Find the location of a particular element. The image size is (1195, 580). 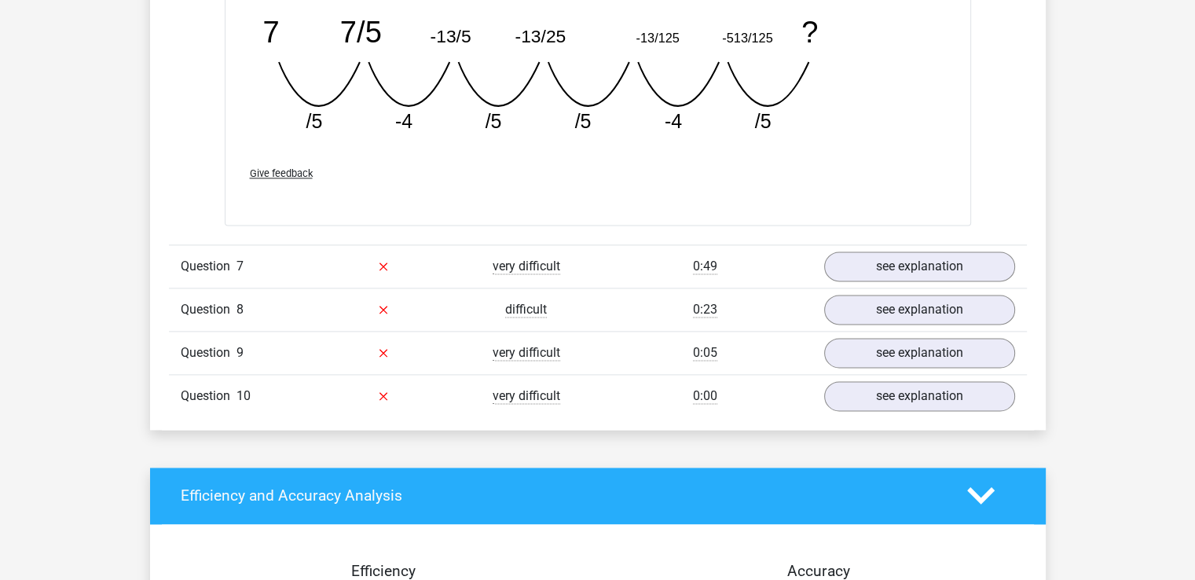

span: 9 is located at coordinates (240, 352).